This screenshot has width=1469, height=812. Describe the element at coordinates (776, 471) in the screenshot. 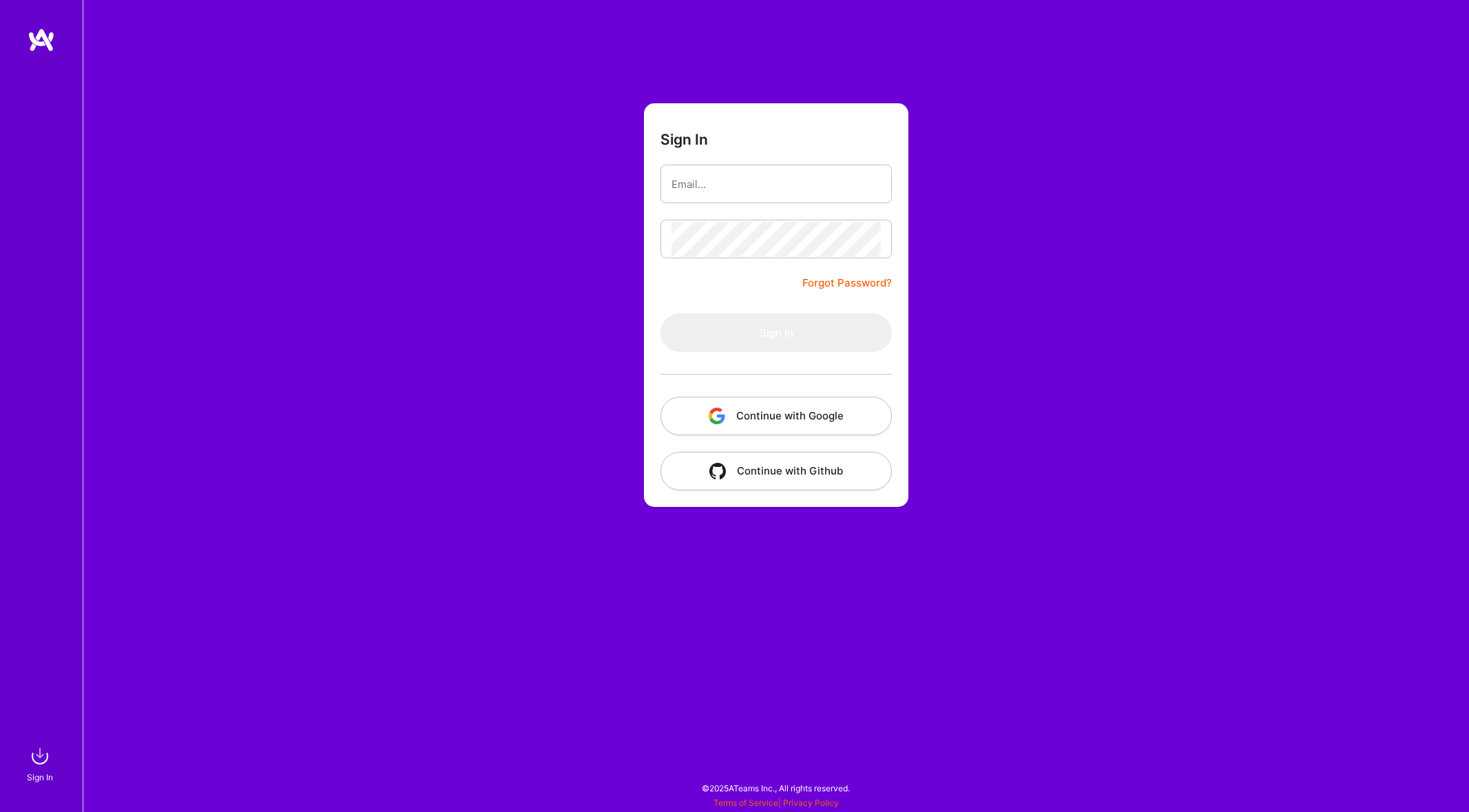

I see `button: Continue with Github` at that location.